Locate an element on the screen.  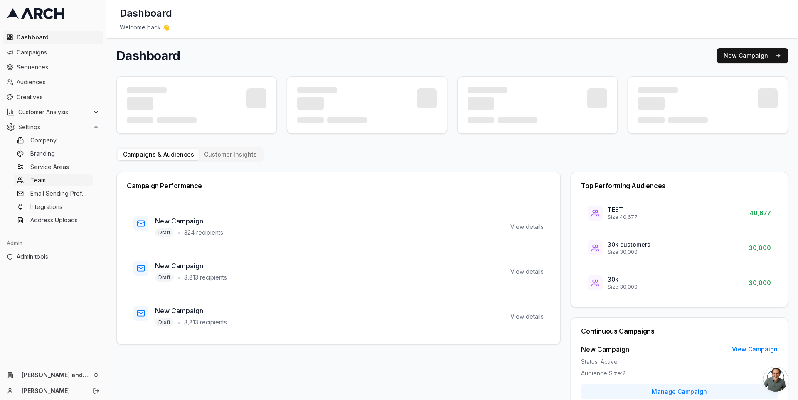
a: Campaigns is located at coordinates (53, 52).